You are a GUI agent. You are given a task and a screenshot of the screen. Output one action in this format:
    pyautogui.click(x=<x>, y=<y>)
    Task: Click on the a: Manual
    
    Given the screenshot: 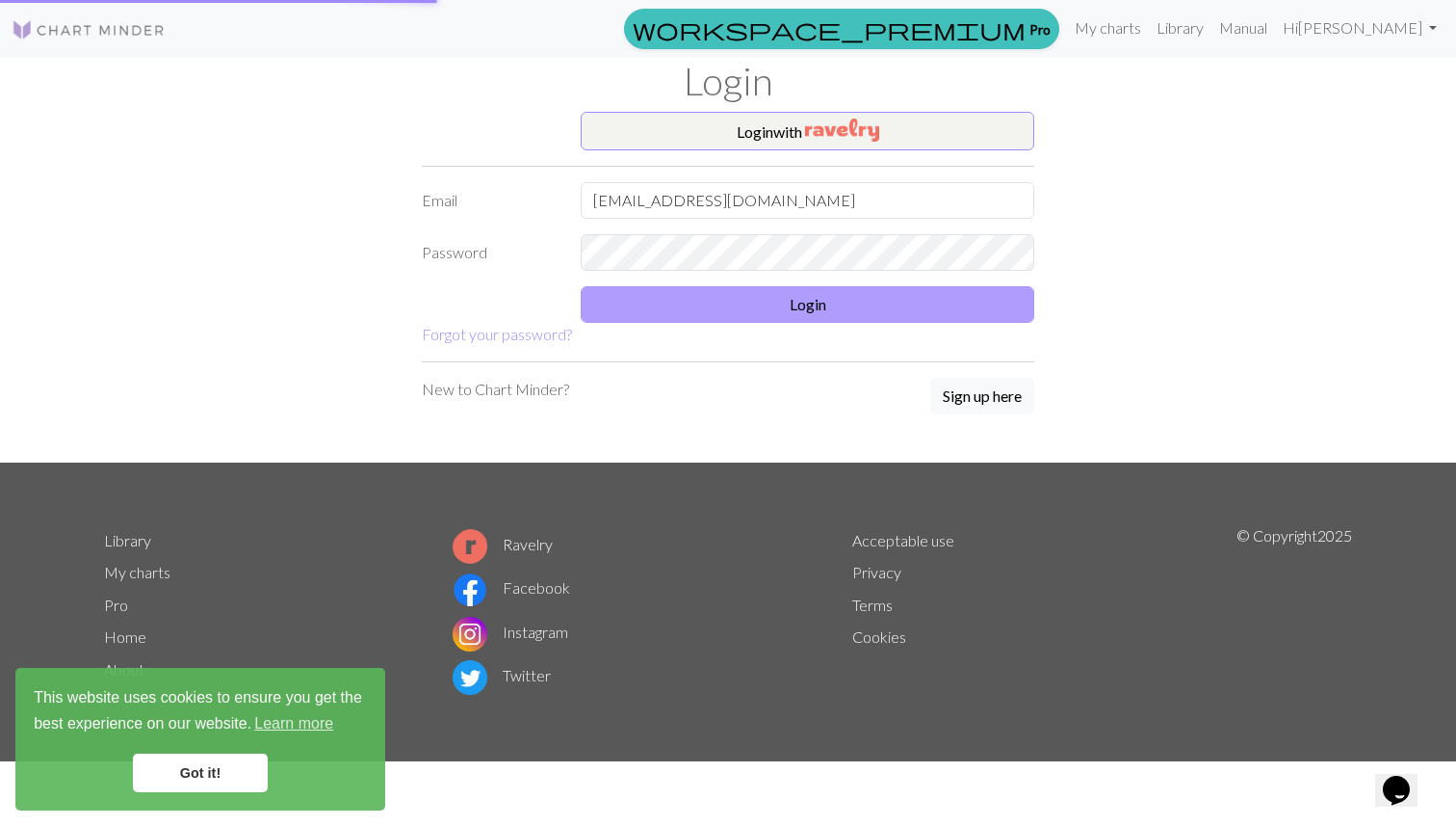 What is the action you would take?
    pyautogui.click(x=1244, y=28)
    